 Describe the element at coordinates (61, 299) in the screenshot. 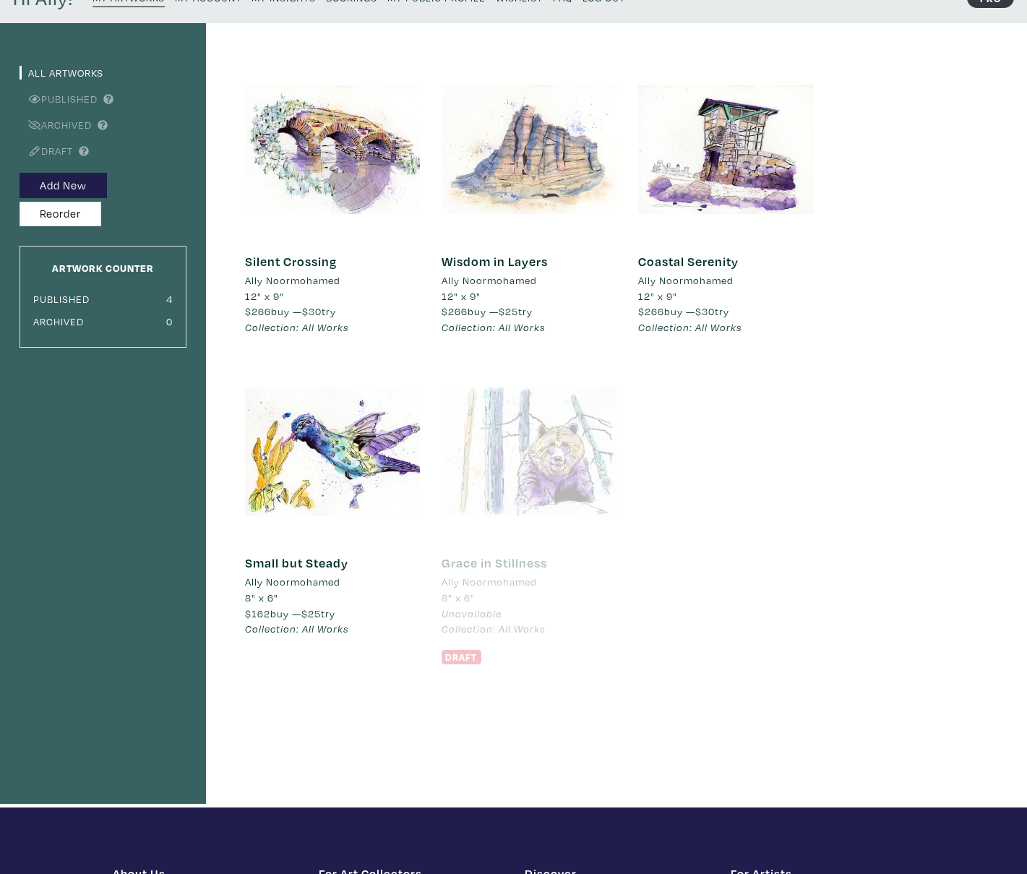

I see `small: Published` at that location.